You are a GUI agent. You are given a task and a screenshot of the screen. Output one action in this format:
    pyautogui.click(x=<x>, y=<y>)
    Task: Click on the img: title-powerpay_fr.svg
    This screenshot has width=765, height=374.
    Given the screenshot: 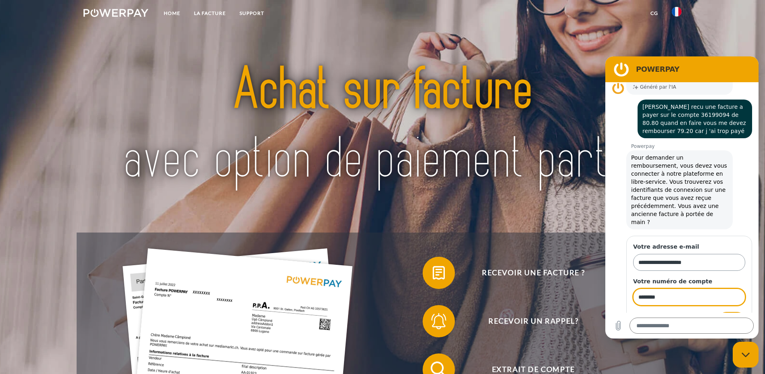 What is the action you would take?
    pyautogui.click(x=382, y=125)
    